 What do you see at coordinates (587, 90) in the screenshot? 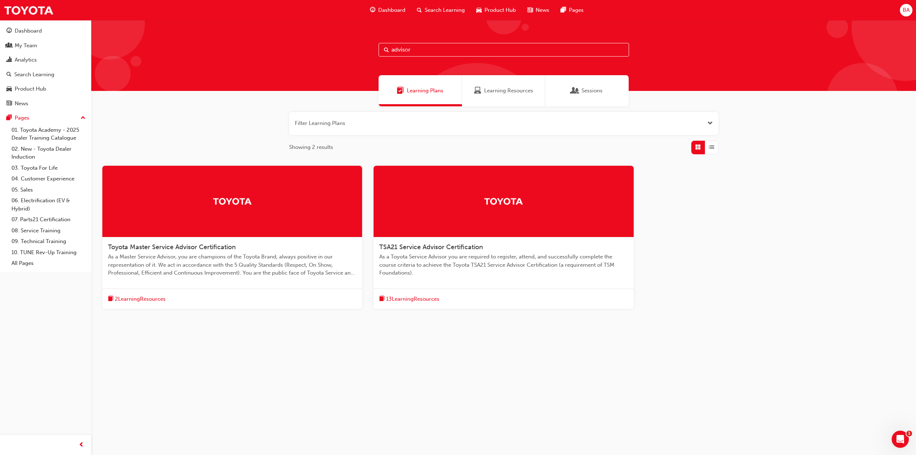
I see `a: SessionsSessions` at bounding box center [587, 90].